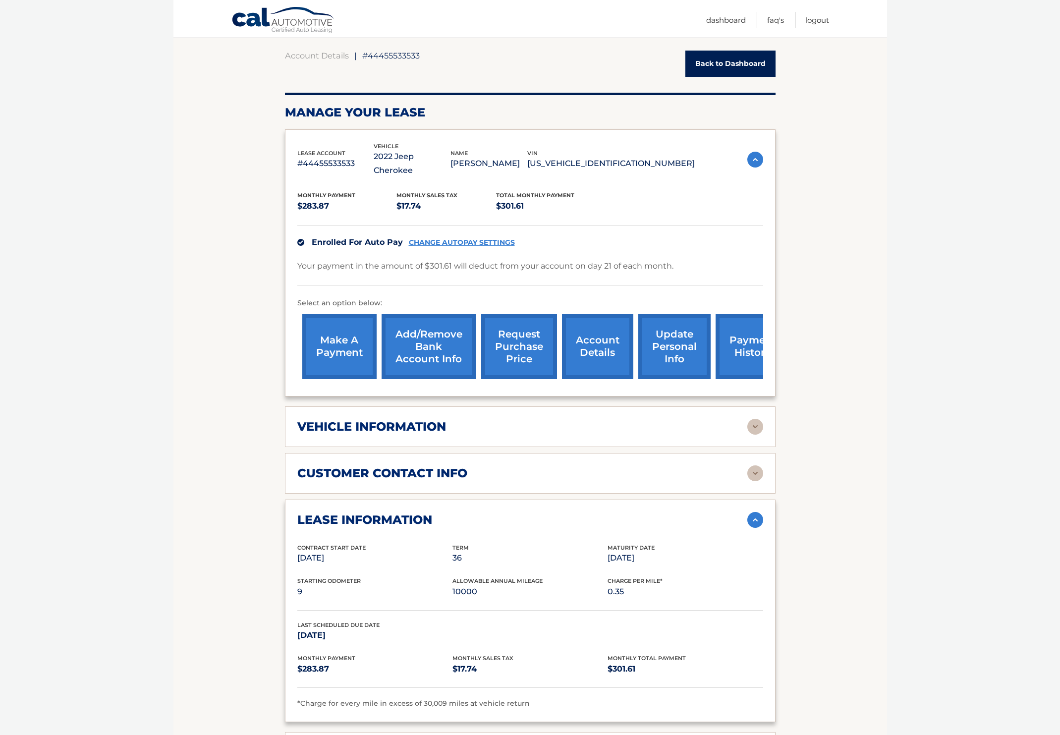  What do you see at coordinates (427, 195) in the screenshot?
I see `span: Monthly sales Tax` at bounding box center [427, 195].